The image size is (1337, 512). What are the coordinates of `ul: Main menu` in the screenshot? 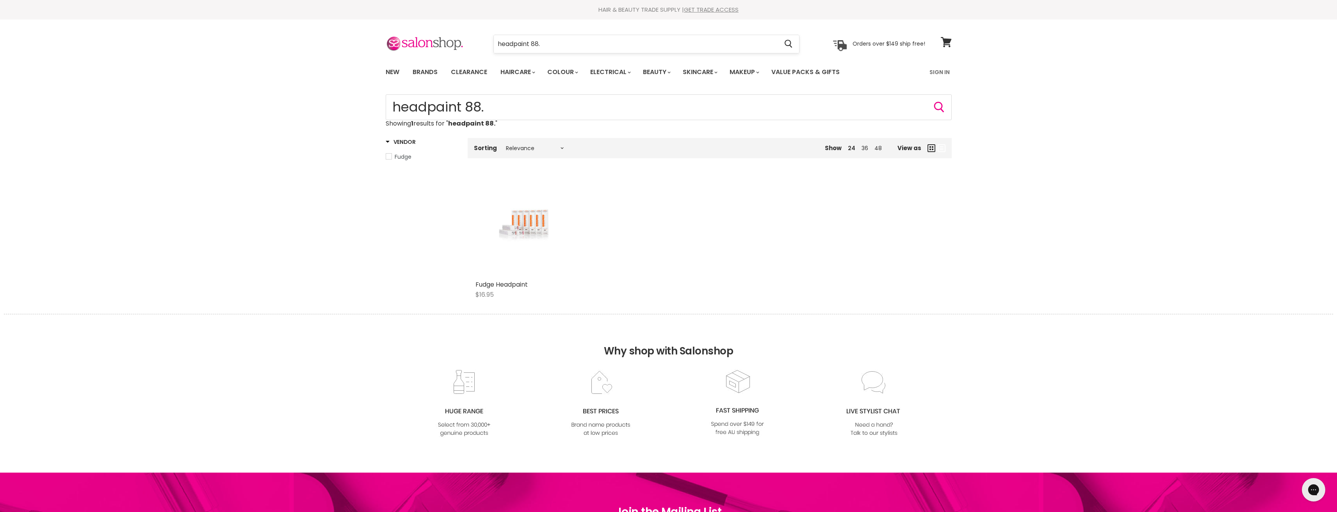 It's located at (632, 72).